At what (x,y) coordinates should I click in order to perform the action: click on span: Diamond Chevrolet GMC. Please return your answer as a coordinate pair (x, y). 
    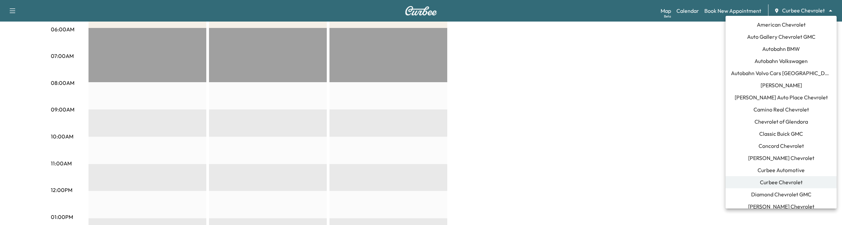
    Looking at the image, I should click on (781, 194).